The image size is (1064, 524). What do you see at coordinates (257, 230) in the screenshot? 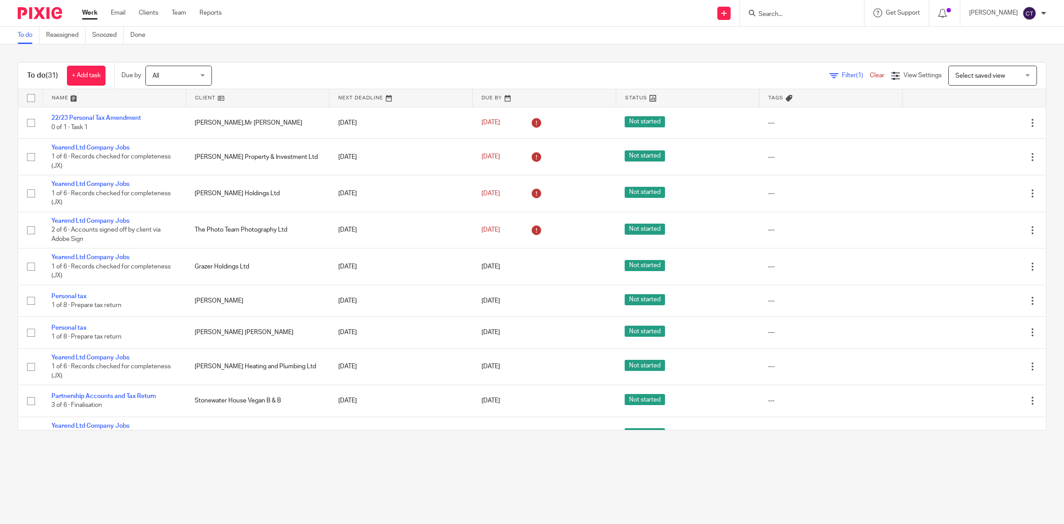
I see `td: The Photo Team Photography Ltd` at bounding box center [257, 230].